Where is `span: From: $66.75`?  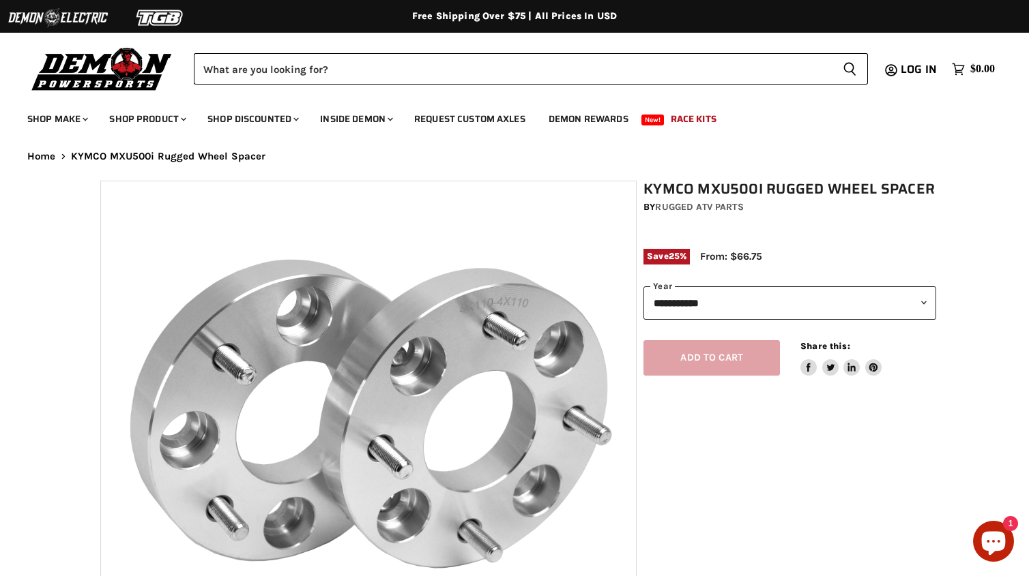
span: From: $66.75 is located at coordinates (730, 256).